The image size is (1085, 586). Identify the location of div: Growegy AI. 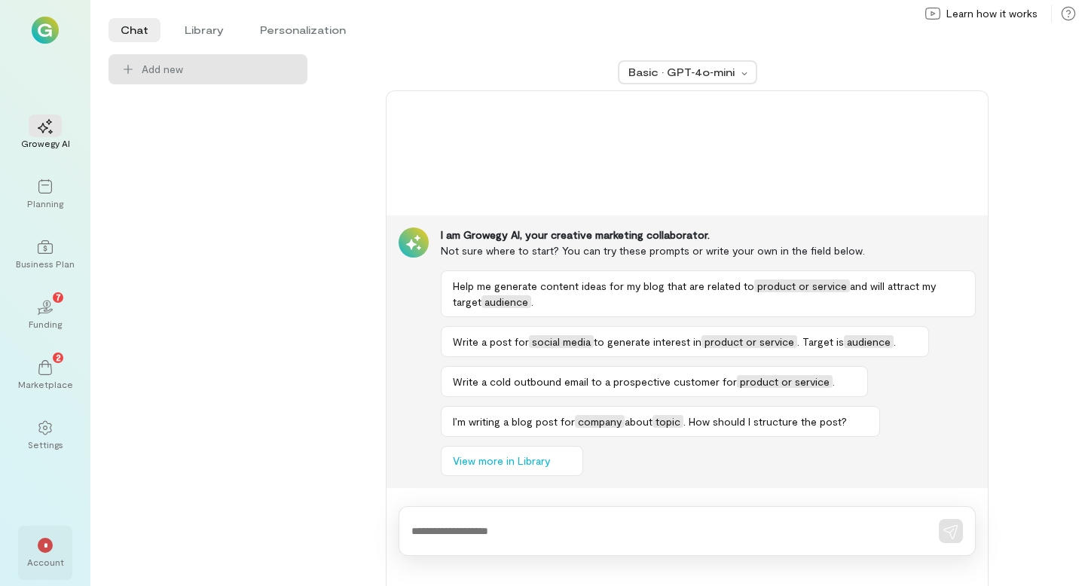
(45, 143).